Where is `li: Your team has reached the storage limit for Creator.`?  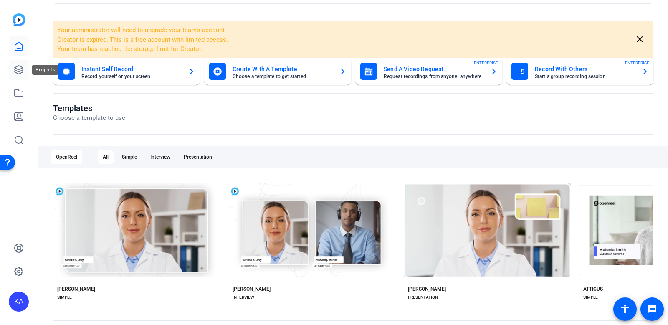 li: Your team has reached the storage limit for Creator. is located at coordinates (297, 49).